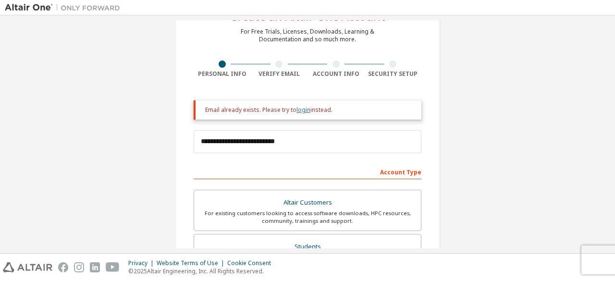 This screenshot has width=615, height=281. I want to click on img: facebook.svg, so click(63, 267).